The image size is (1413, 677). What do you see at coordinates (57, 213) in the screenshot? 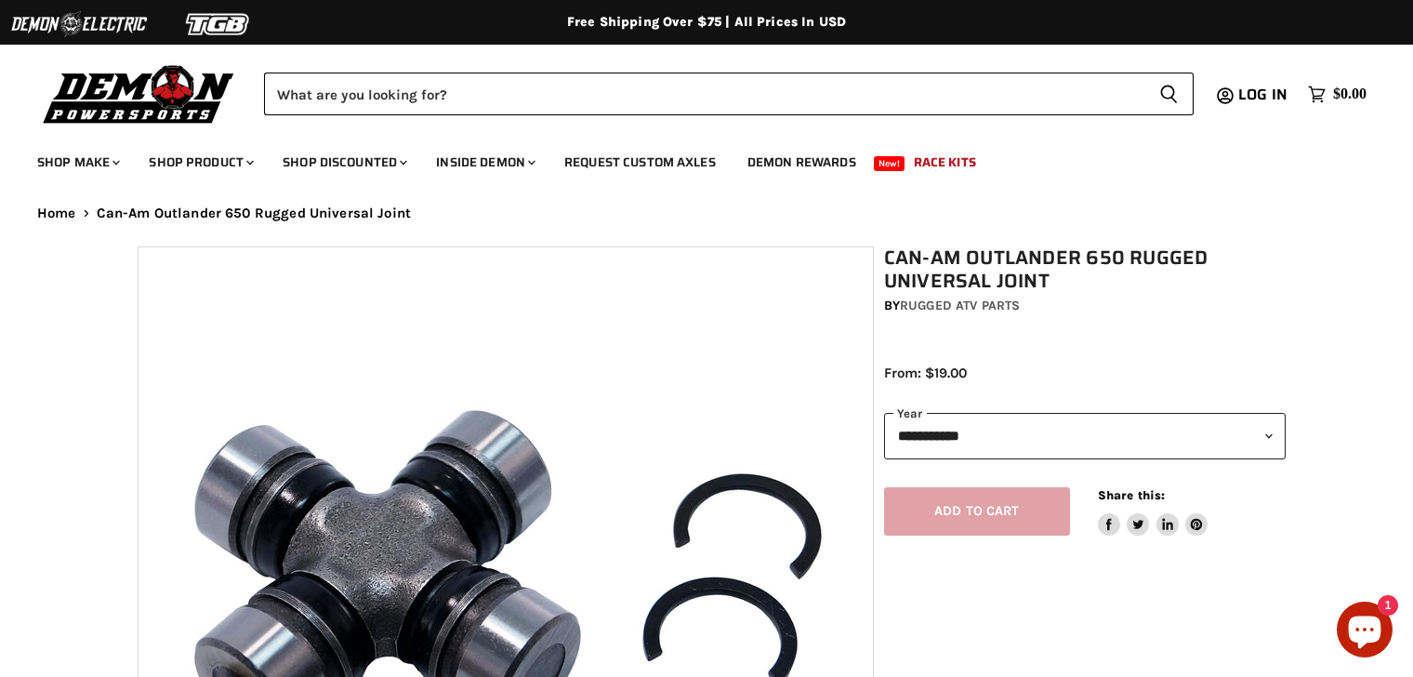
I see `a: Home` at bounding box center [57, 213].